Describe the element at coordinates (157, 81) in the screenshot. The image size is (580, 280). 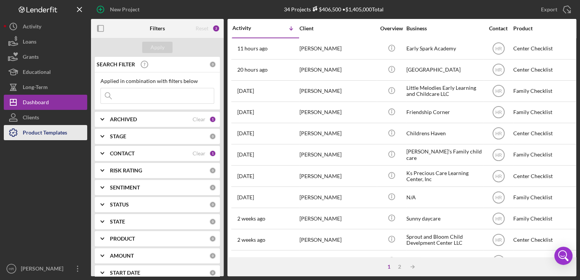
I see `div: Applied in combination with filters below` at that location.